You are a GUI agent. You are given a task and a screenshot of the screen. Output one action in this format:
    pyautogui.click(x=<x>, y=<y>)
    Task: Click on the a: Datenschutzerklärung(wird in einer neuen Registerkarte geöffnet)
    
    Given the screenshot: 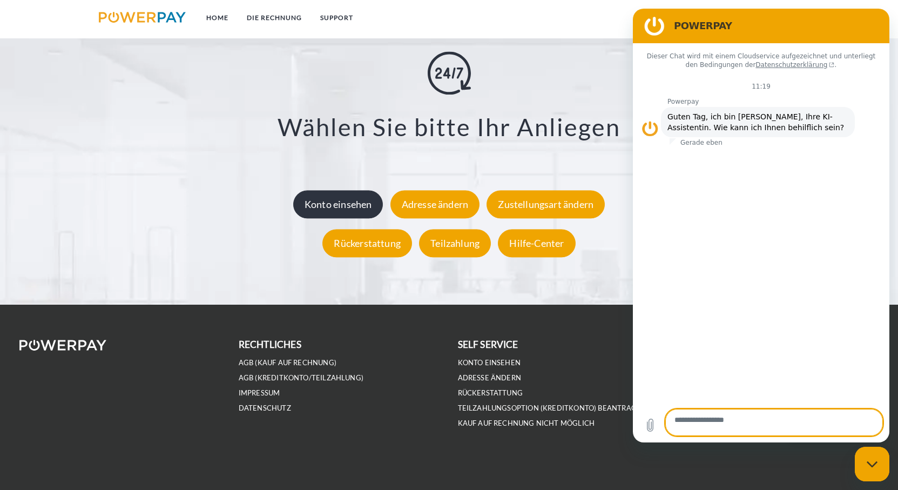 What is the action you would take?
    pyautogui.click(x=162, y=56)
    